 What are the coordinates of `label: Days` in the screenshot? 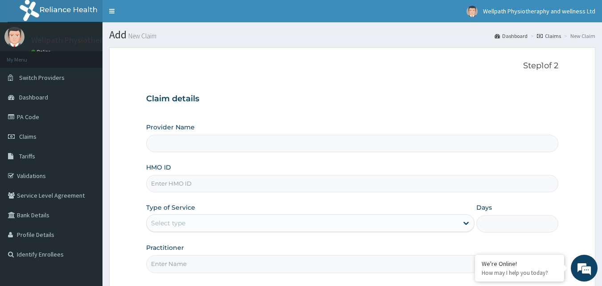 It's located at (484, 207).